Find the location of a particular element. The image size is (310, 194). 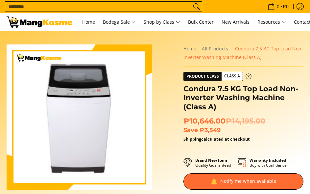

img: condura-7.5kg-topload-non-inverter-washing-machine-class-c-full-view-mang-kosme is located at coordinates (79, 117).